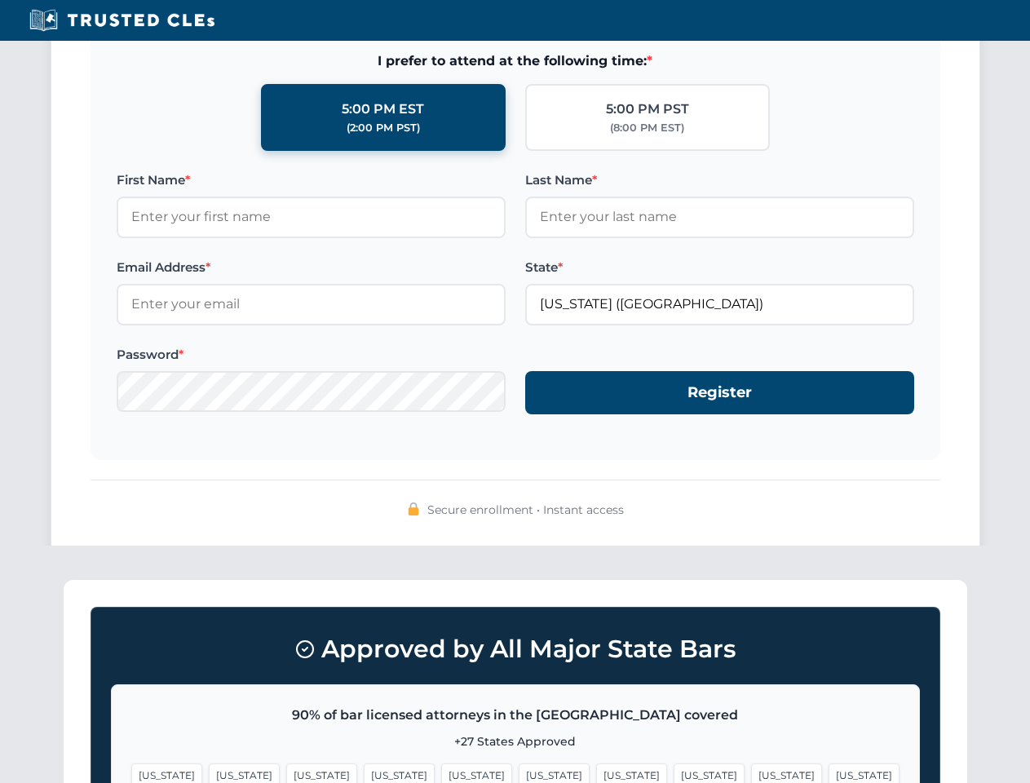 The image size is (1030, 783). I want to click on div: 5:00 PM PST, so click(647, 109).